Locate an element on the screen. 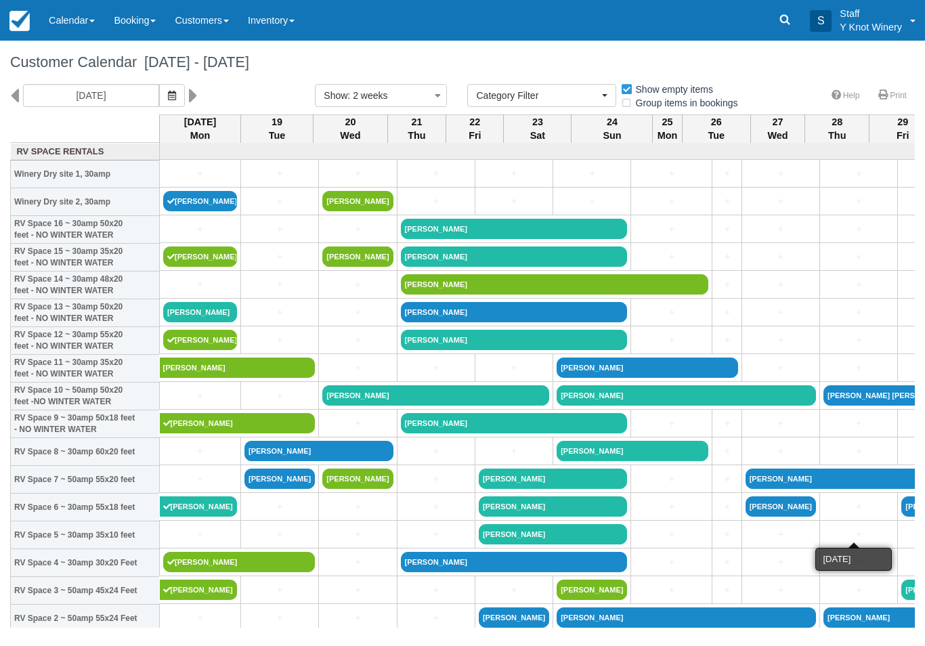 The image size is (925, 646). th: RV Space 2 ~ 50amp 55x24 Feet is located at coordinates (85, 618).